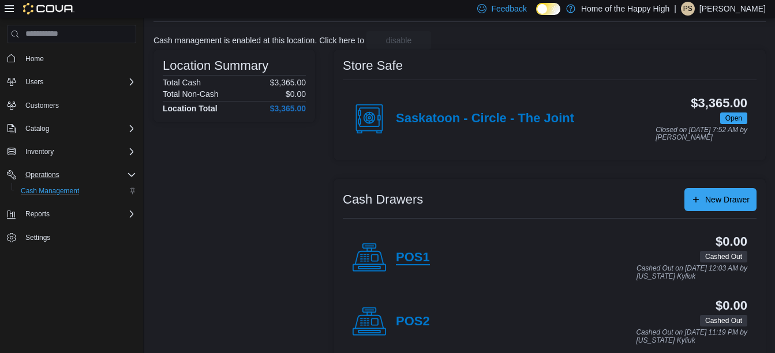 The height and width of the screenshot is (353, 775). What do you see at coordinates (413, 322) in the screenshot?
I see `h4: POS2` at bounding box center [413, 322].